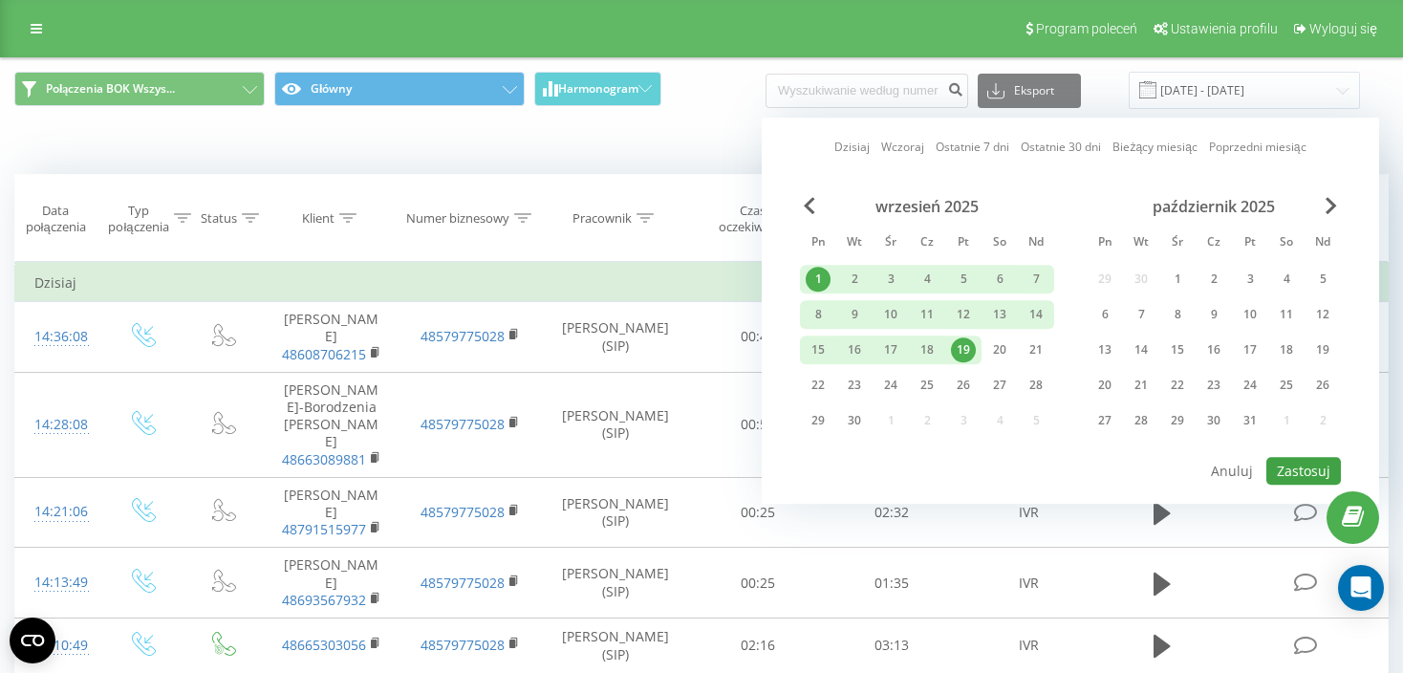  Describe the element at coordinates (1250, 314) in the screenshot. I see `div: pt 10 paź 2025` at that location.